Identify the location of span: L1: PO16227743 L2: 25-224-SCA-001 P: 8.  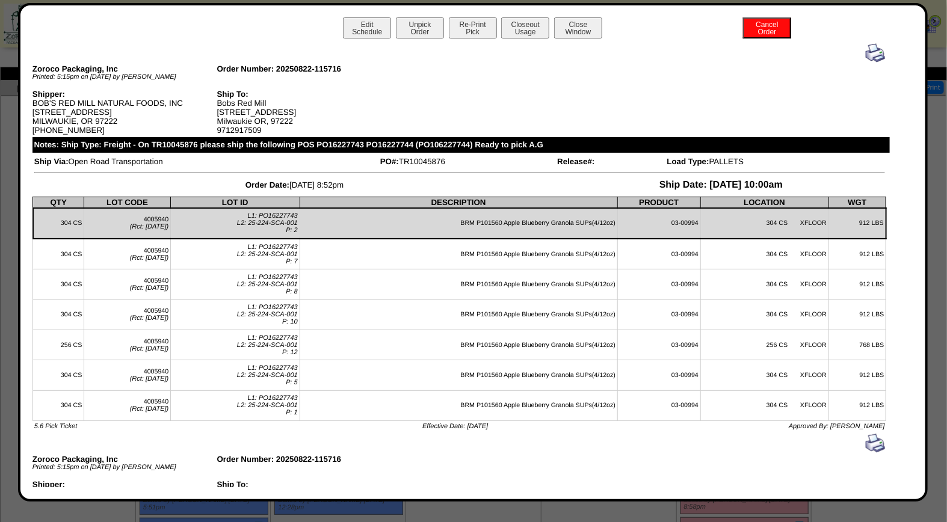
(267, 285).